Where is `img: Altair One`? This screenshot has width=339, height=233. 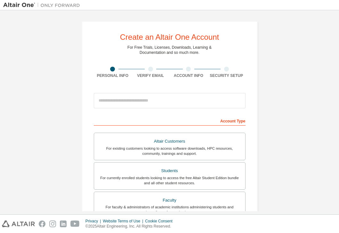 img: Altair One is located at coordinates (43, 5).